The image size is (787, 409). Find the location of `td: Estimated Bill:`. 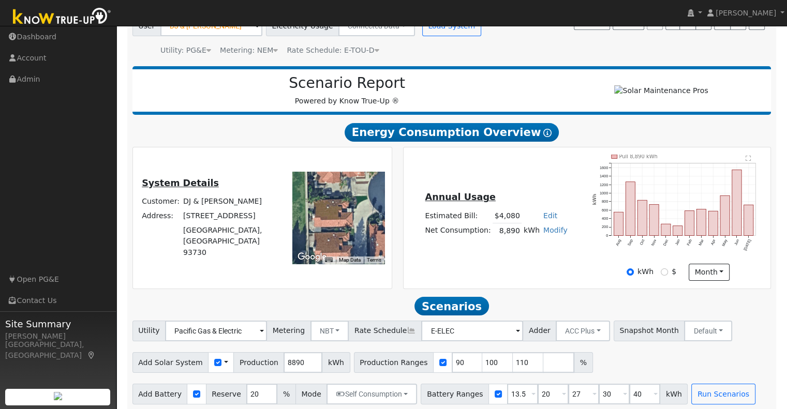

td: Estimated Bill: is located at coordinates (458, 216).